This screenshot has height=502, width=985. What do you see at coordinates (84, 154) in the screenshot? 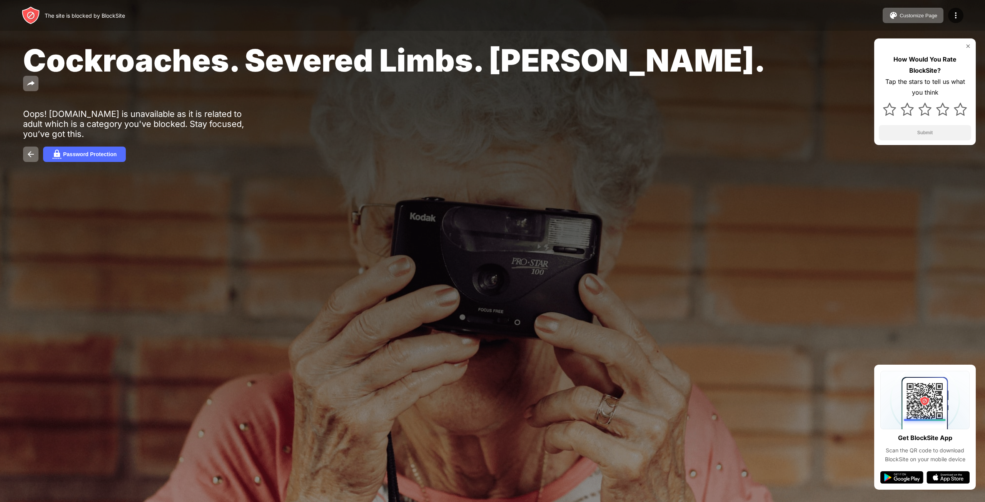
I see `button: Password Protection` at bounding box center [84, 154].